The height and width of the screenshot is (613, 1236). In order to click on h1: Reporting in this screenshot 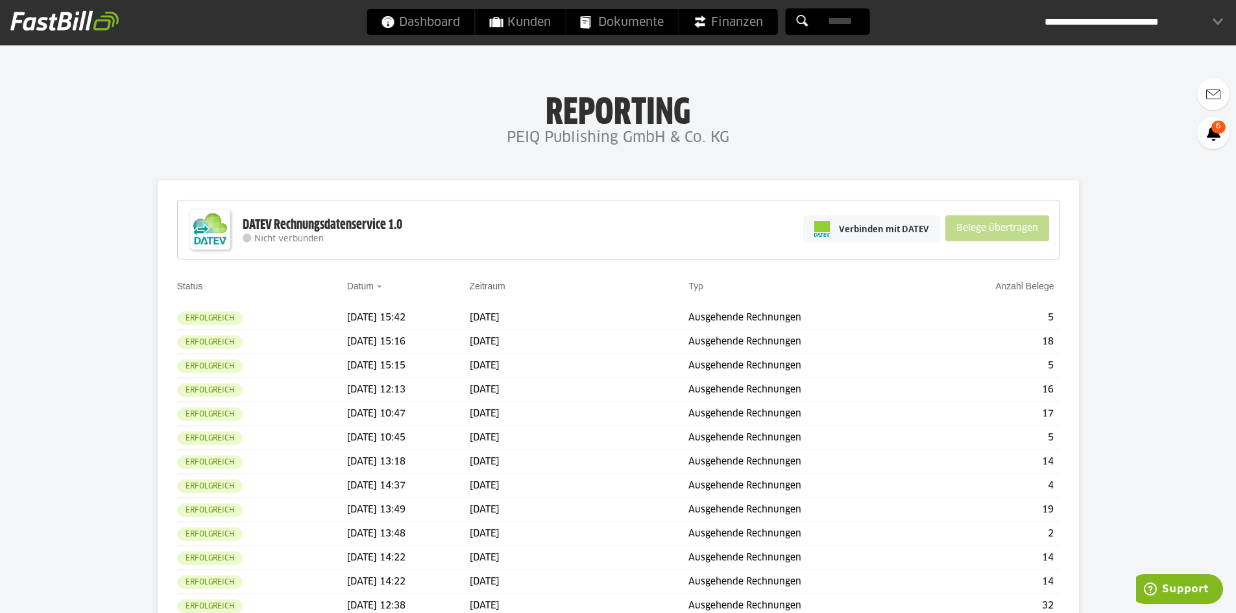, I will do `click(618, 108)`.